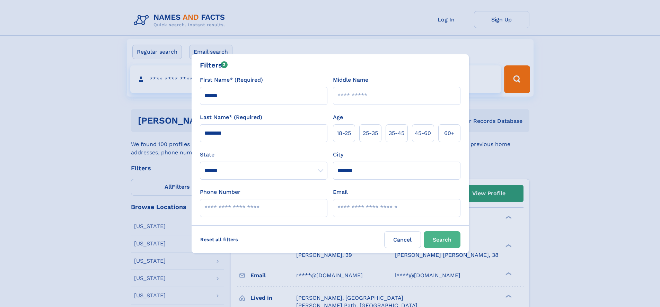  Describe the element at coordinates (344, 133) in the screenshot. I see `span: 18‑25` at that location.